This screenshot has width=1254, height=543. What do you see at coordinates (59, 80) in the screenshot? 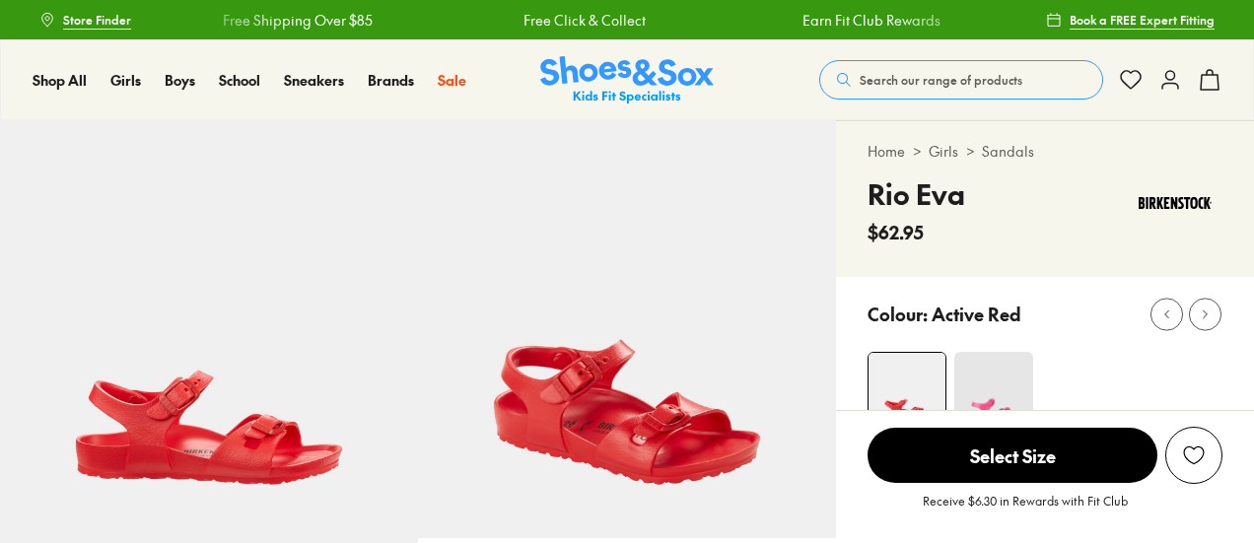
I see `a: Shop All` at bounding box center [59, 80].